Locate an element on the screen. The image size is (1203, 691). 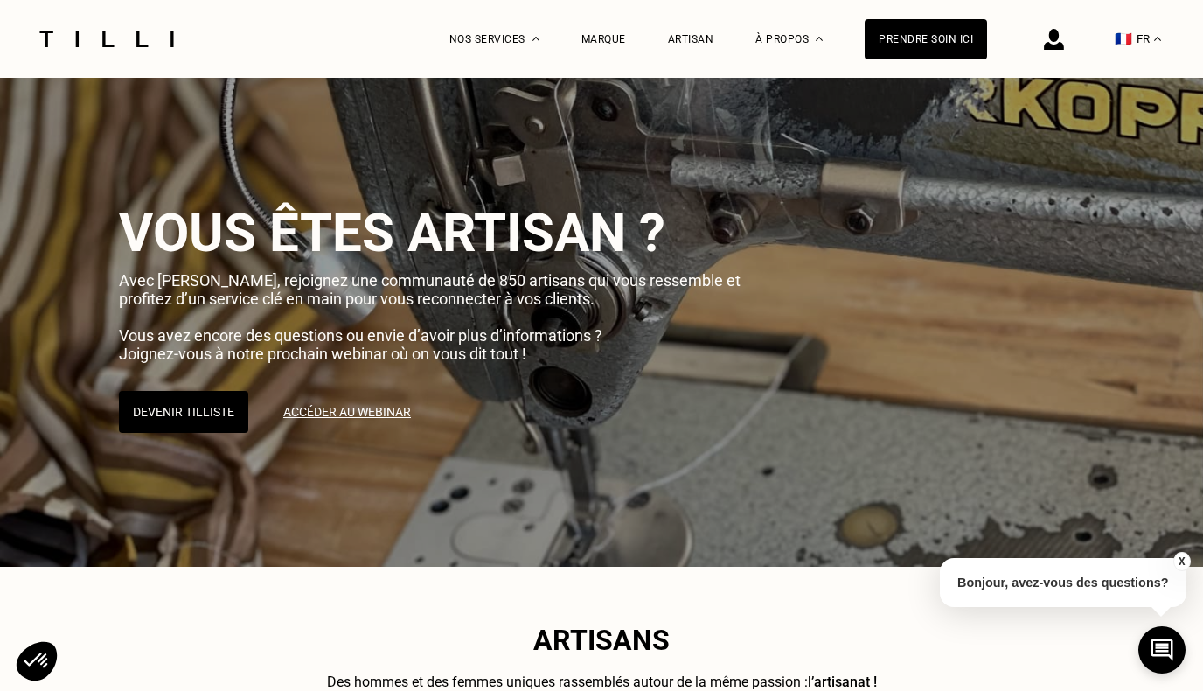
img: menu déroulant is located at coordinates (1158, 38).